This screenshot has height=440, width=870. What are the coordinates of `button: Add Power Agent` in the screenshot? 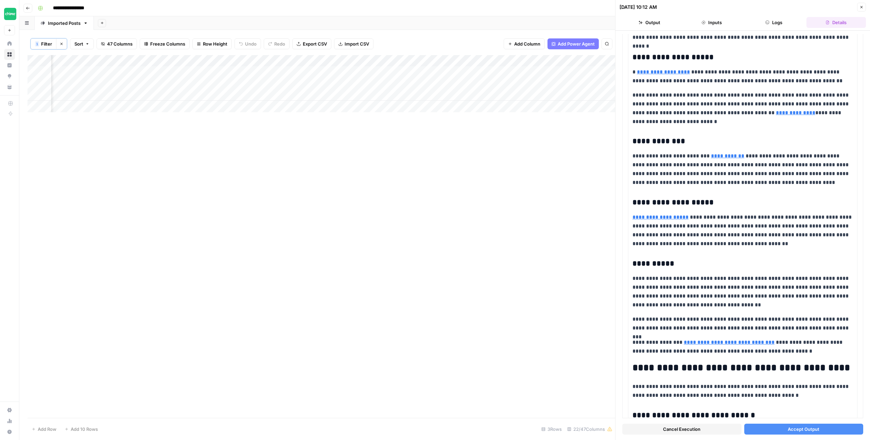 It's located at (573, 44).